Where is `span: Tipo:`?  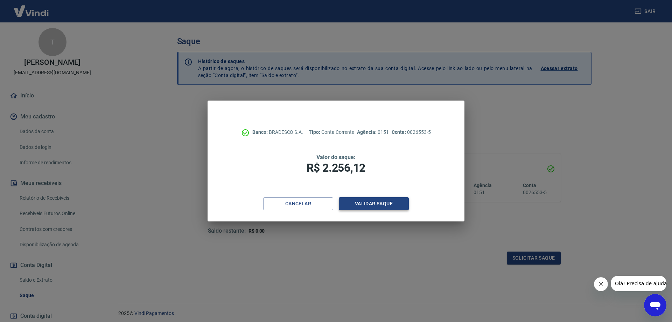
span: Tipo: is located at coordinates (315, 132).